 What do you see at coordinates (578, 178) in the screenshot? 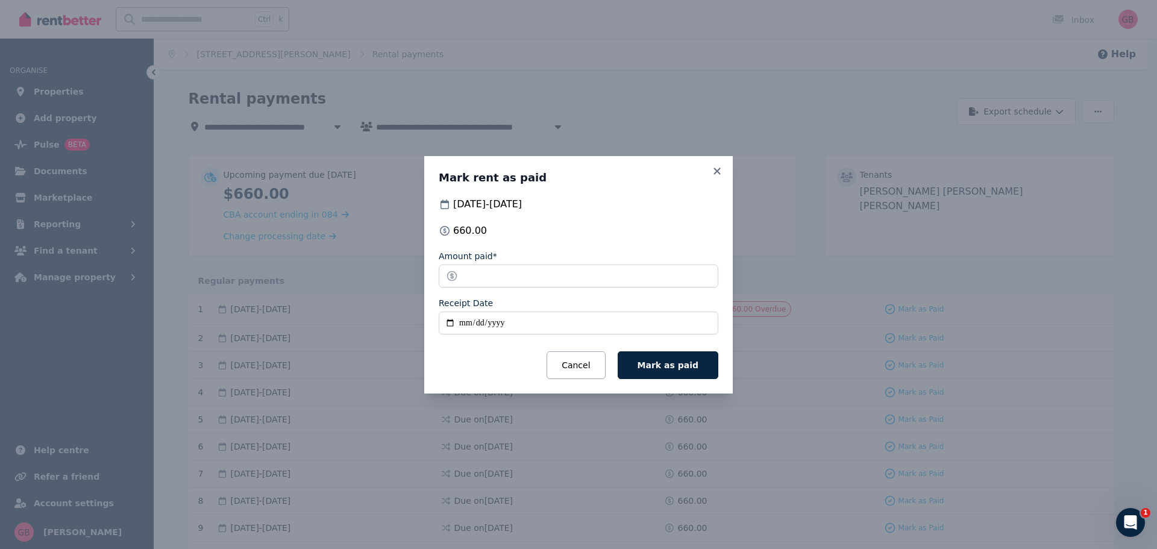
I see `h3: Mark rent as paid` at bounding box center [578, 178].